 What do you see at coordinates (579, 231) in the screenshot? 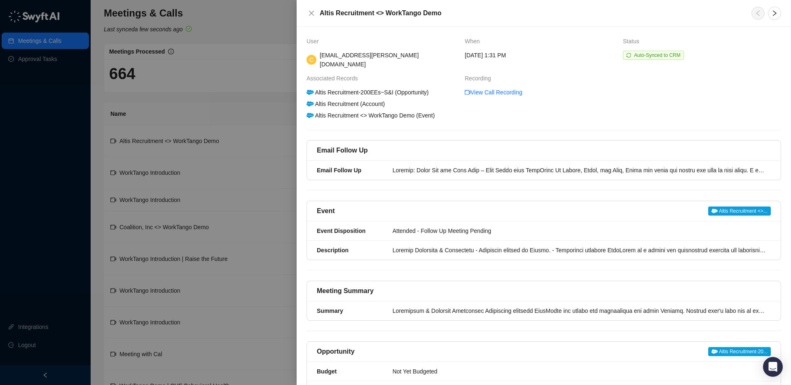
I see `div: Attended - Follow Up Meeting Pending` at bounding box center [579, 231].